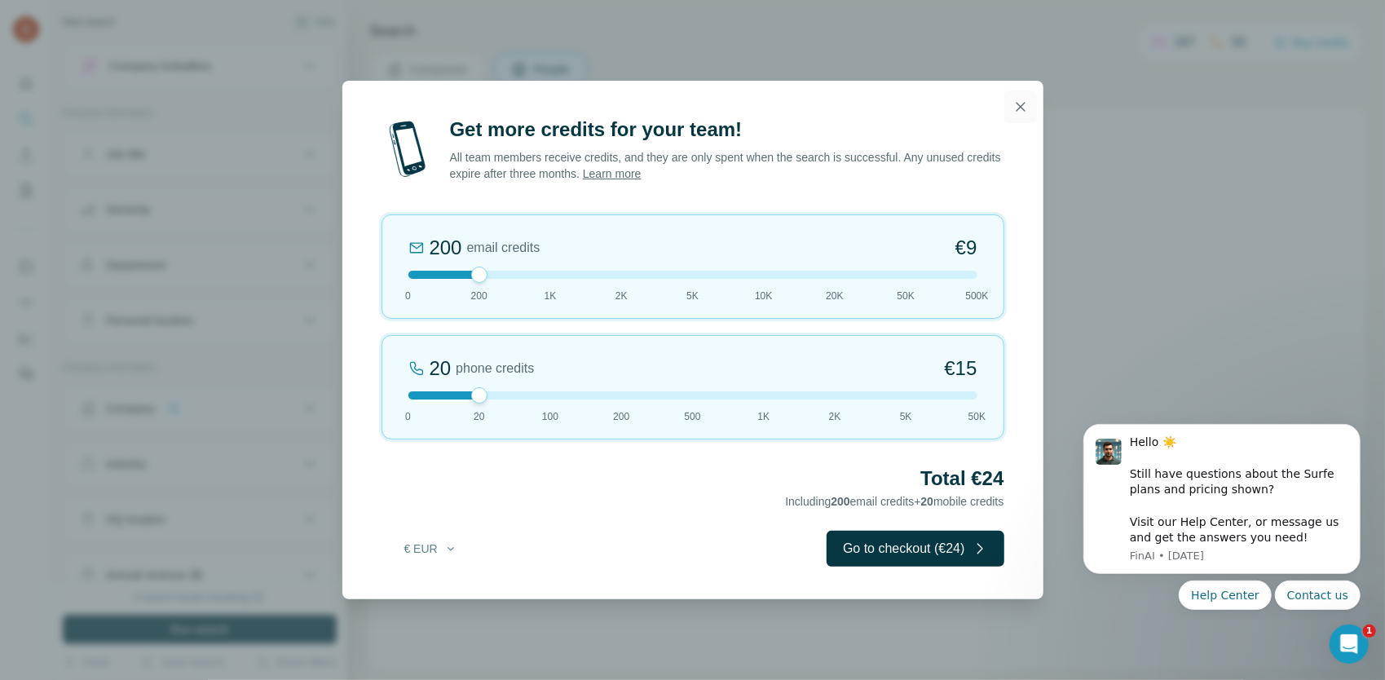  What do you see at coordinates (180, 80) in the screenshot?
I see `div: Hello ☀️ ​ Still have questions about the Surfe plans and pricing shown? ​ Visit our Help Center,...` at bounding box center [180, 80].